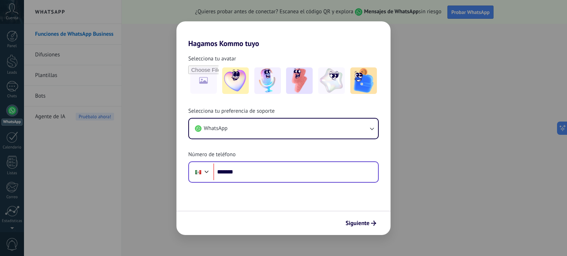  Describe the element at coordinates (267, 81) in the screenshot. I see `img: -2.jpeg` at that location.